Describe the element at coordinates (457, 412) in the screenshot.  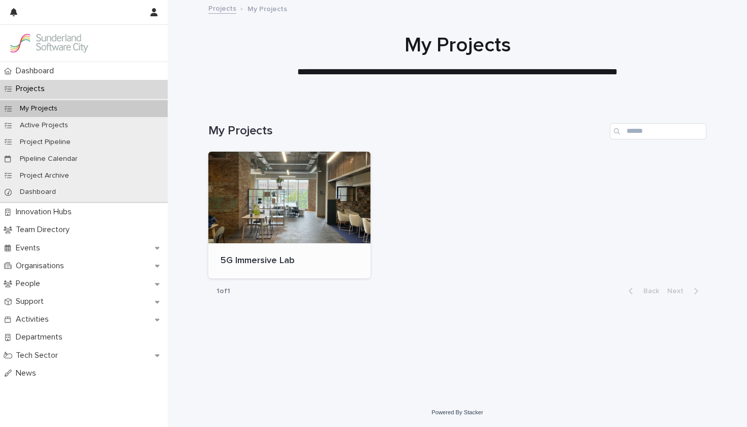
I see `a: Powered By Stacker` at that location.